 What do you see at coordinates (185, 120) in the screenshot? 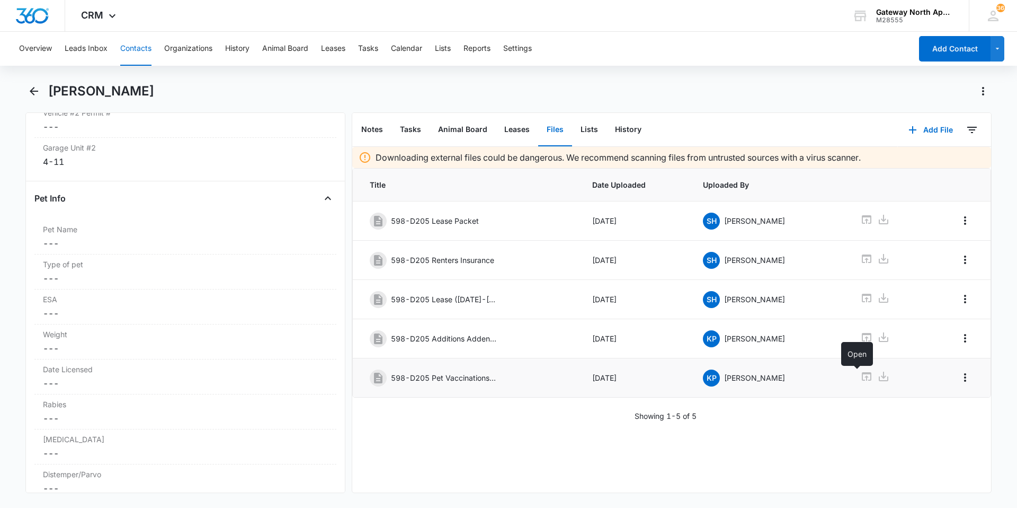
I see `div: Vehicle #2 Permit #---` at bounding box center [185, 120].